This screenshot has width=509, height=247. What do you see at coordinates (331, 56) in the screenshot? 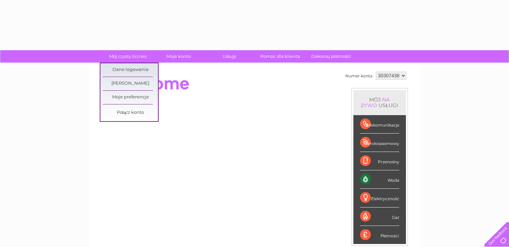
I see `font: Dokonaj płatności` at bounding box center [331, 56].